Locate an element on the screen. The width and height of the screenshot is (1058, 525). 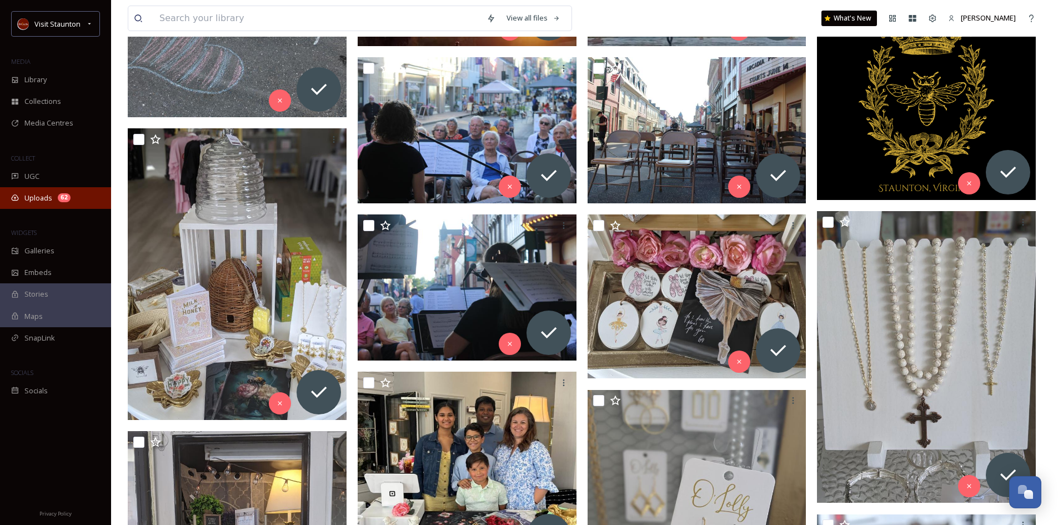
span: SOCIALS is located at coordinates (22, 372).